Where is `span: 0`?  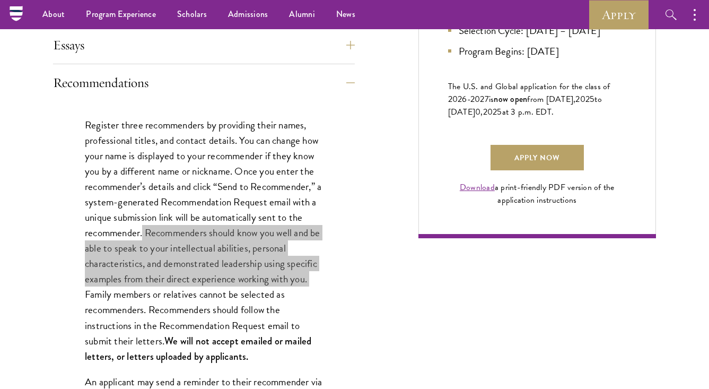 span: 0 is located at coordinates (478, 112).